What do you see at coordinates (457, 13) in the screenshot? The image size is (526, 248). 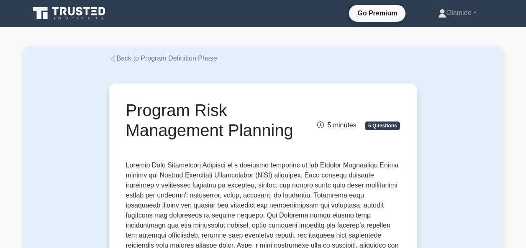 I see `a: Olamide` at bounding box center [457, 13].